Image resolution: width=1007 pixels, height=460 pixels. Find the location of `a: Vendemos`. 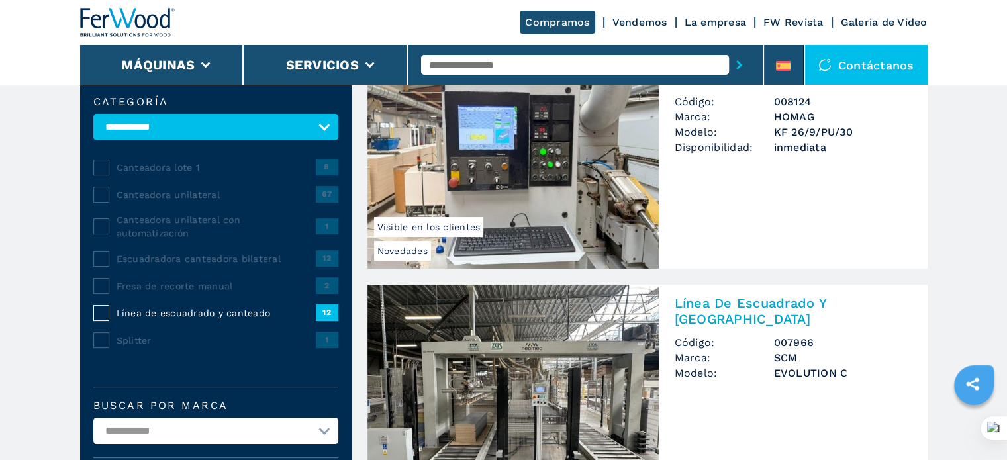

a: Vendemos is located at coordinates (640, 22).